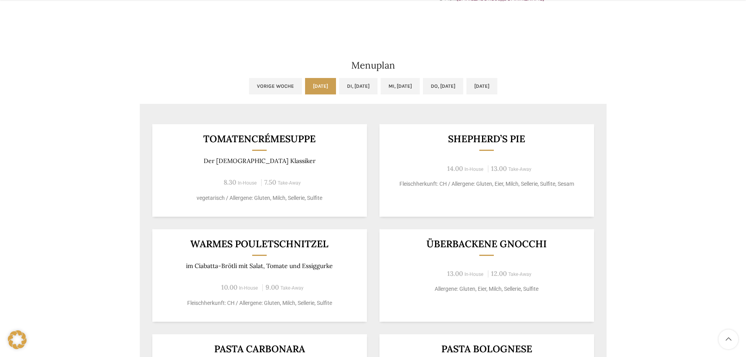 This screenshot has height=357, width=746. I want to click on h3: Warmes Pouletschnitzel, so click(259, 244).